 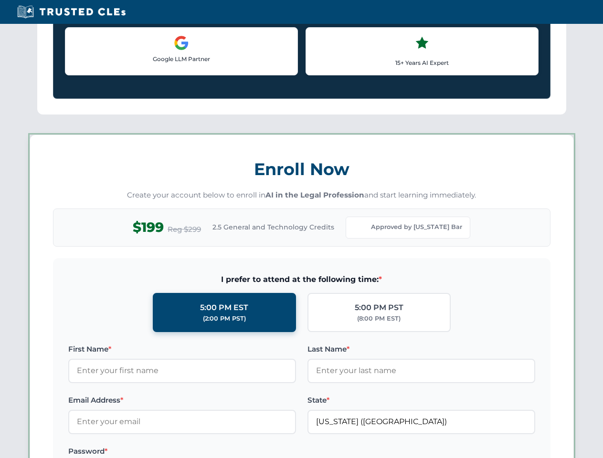 What do you see at coordinates (421, 400) in the screenshot?
I see `label: State` at bounding box center [421, 400].